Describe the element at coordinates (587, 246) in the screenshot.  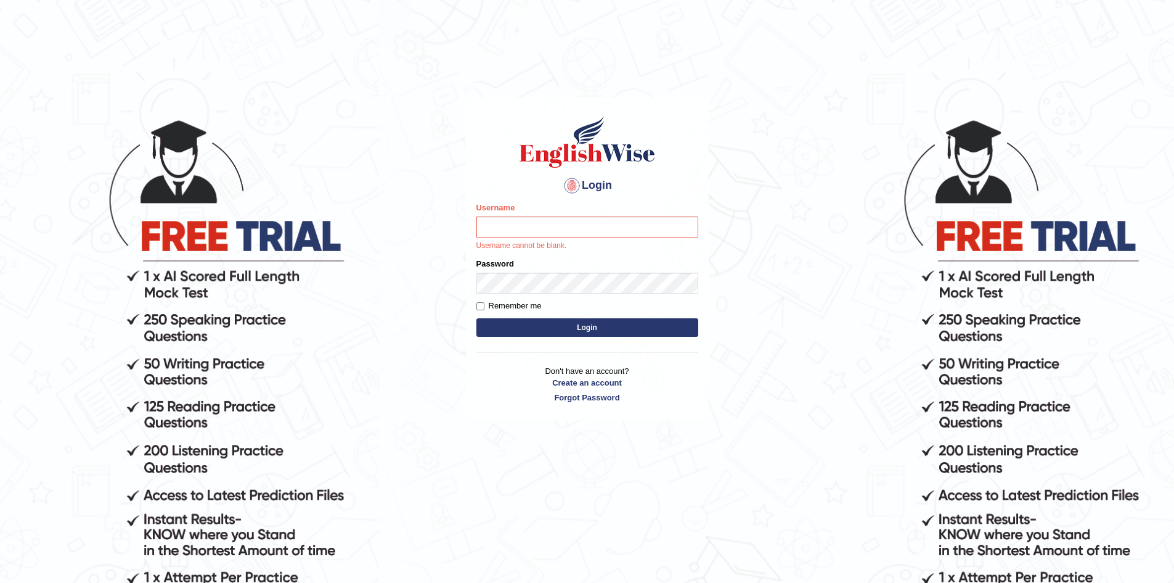
I see `p: Username cannot be blank.` at that location.